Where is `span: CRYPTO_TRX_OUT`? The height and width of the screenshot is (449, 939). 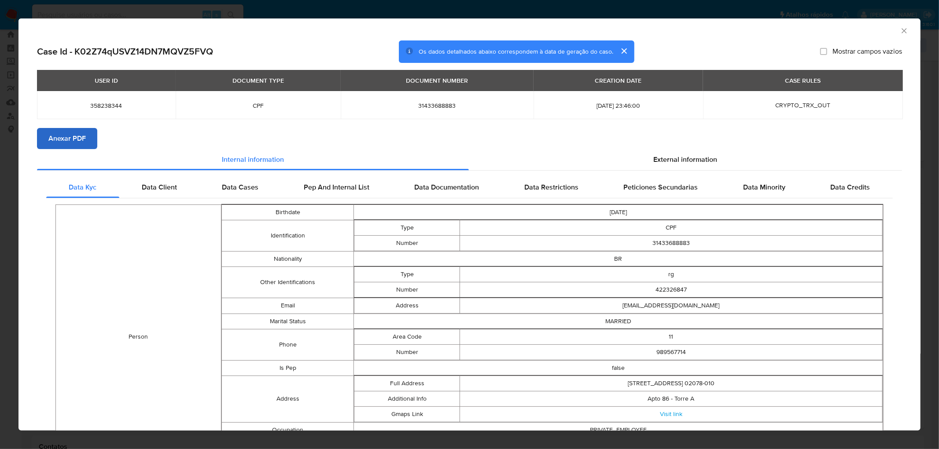 span: CRYPTO_TRX_OUT is located at coordinates (803, 105).